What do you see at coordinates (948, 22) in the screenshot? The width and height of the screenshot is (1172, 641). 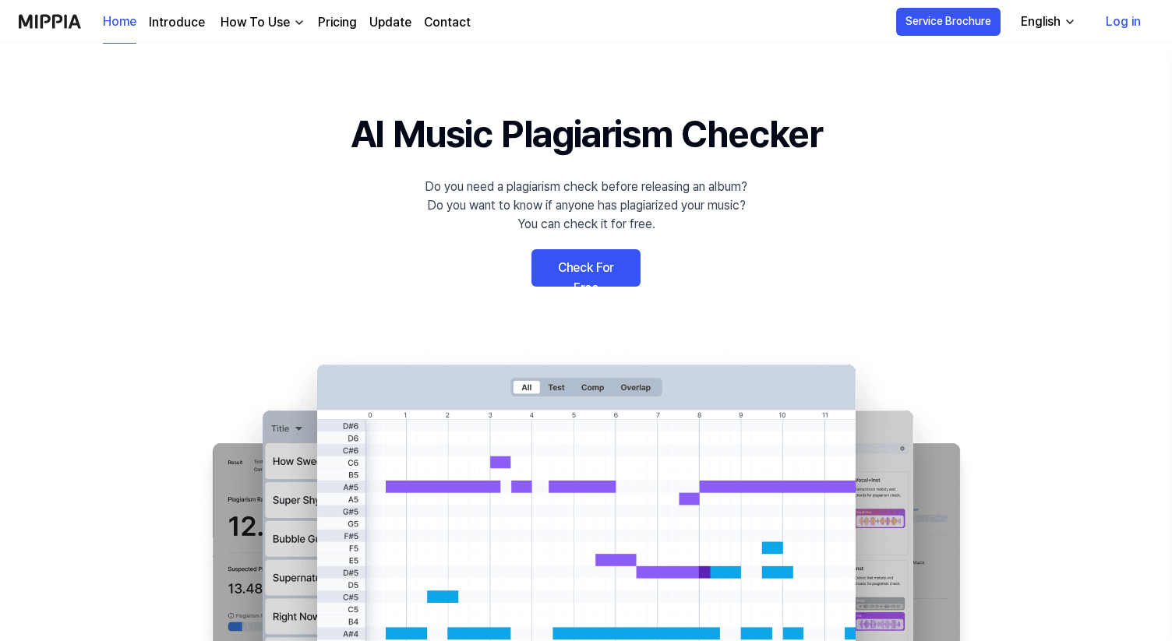 I see `button: Service Brochure` at bounding box center [948, 22].